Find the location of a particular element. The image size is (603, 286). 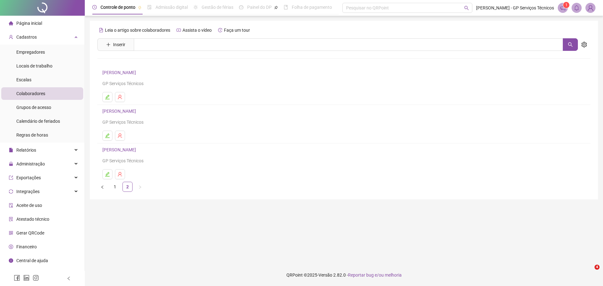

span: book is located at coordinates (286, 7).